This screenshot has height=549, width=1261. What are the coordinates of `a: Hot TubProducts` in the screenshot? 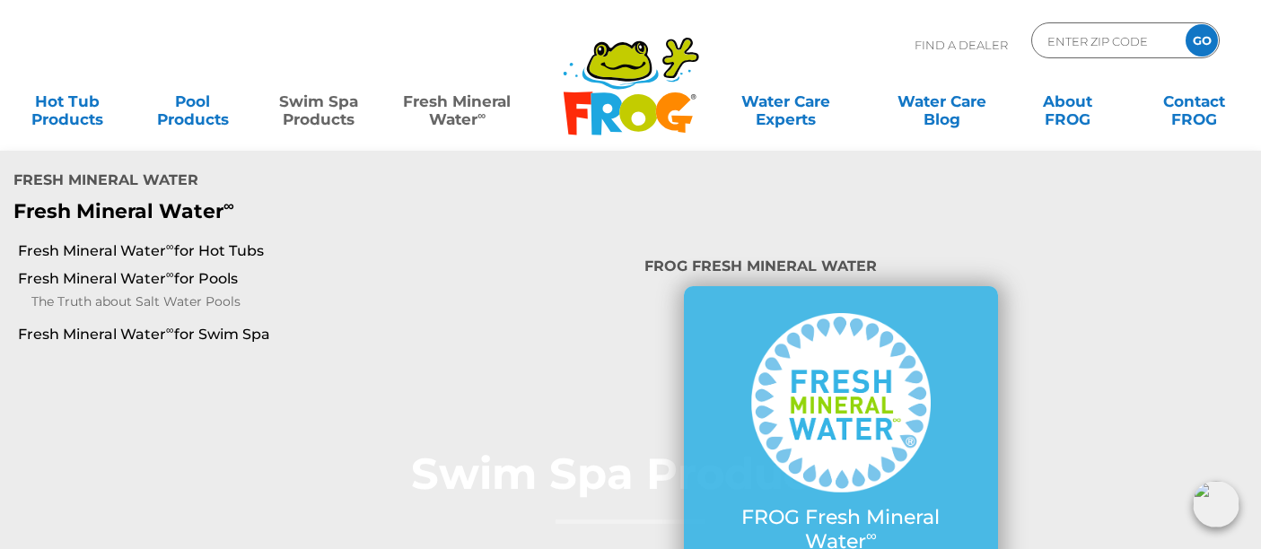 It's located at (66, 101).